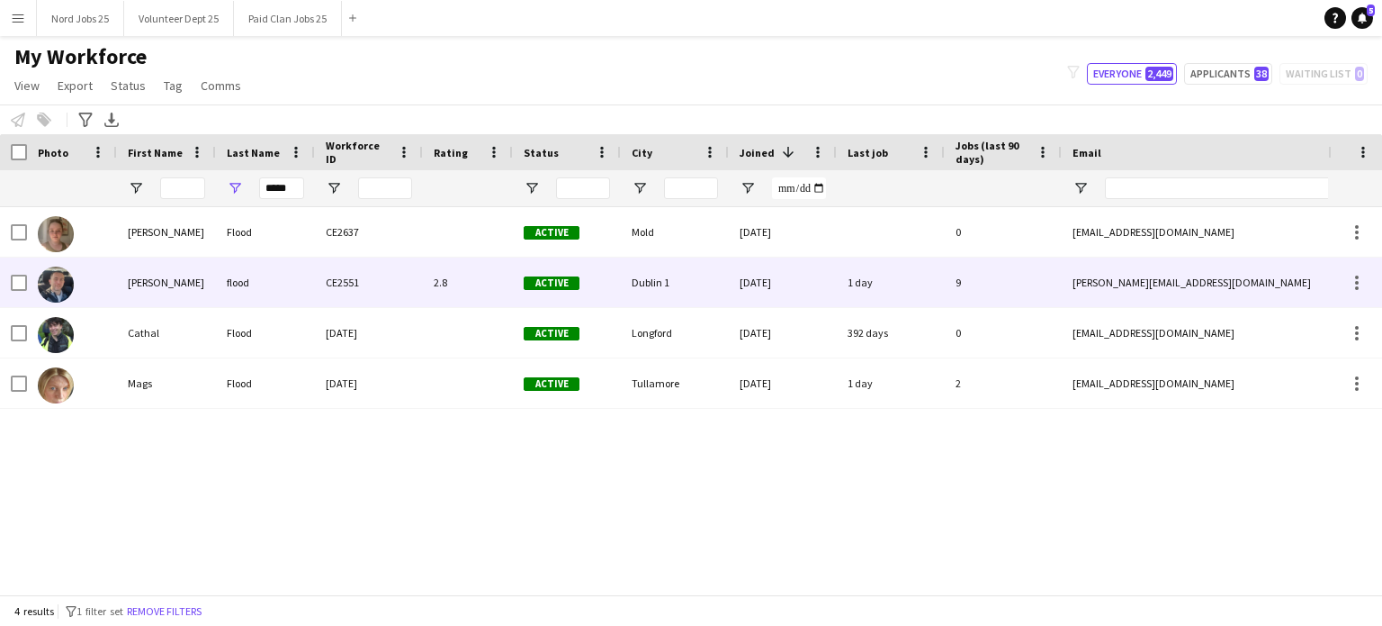 The image size is (1382, 626). What do you see at coordinates (173, 86) in the screenshot?
I see `a: Tag` at bounding box center [173, 86].